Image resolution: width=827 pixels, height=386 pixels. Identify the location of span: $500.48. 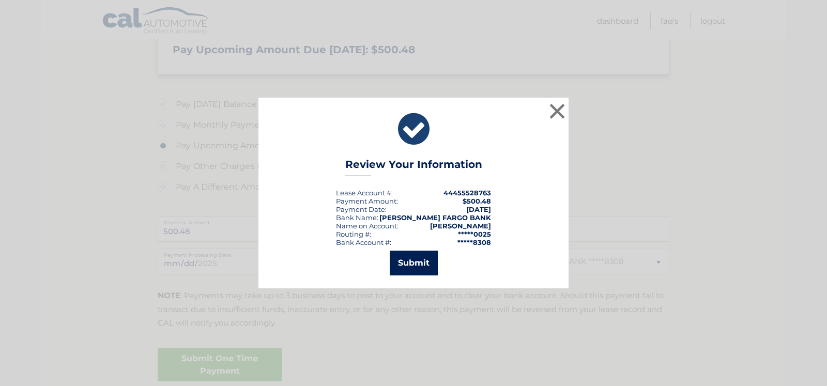
(477, 201).